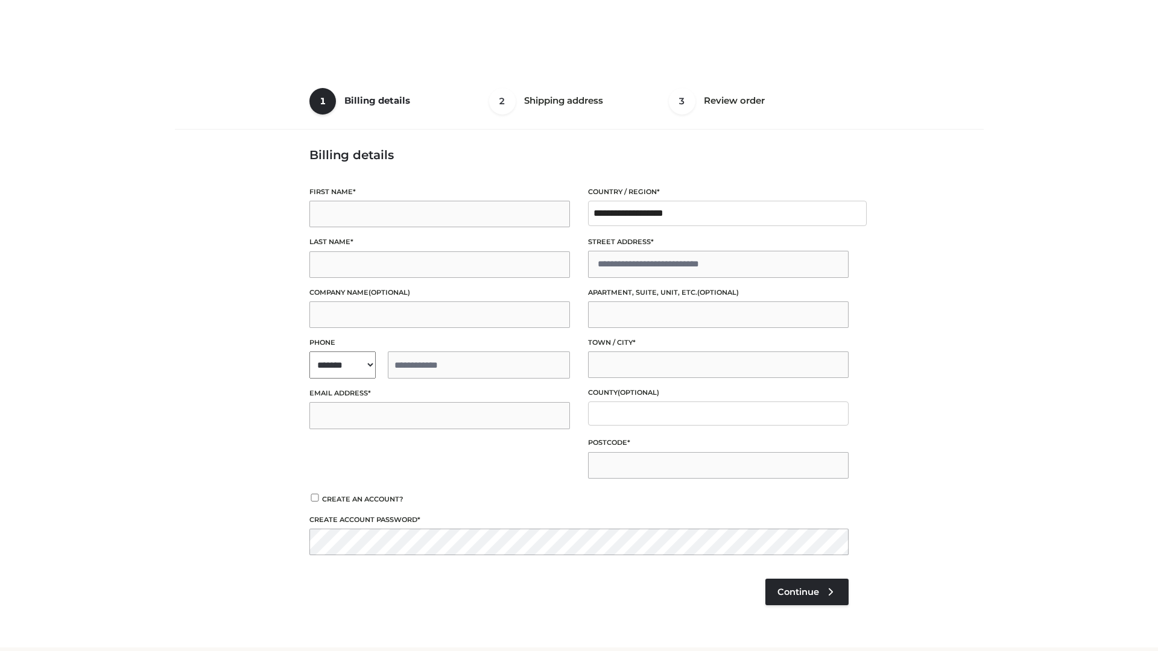 Image resolution: width=1158 pixels, height=651 pixels. Describe the element at coordinates (682, 101) in the screenshot. I see `span: 3` at that location.